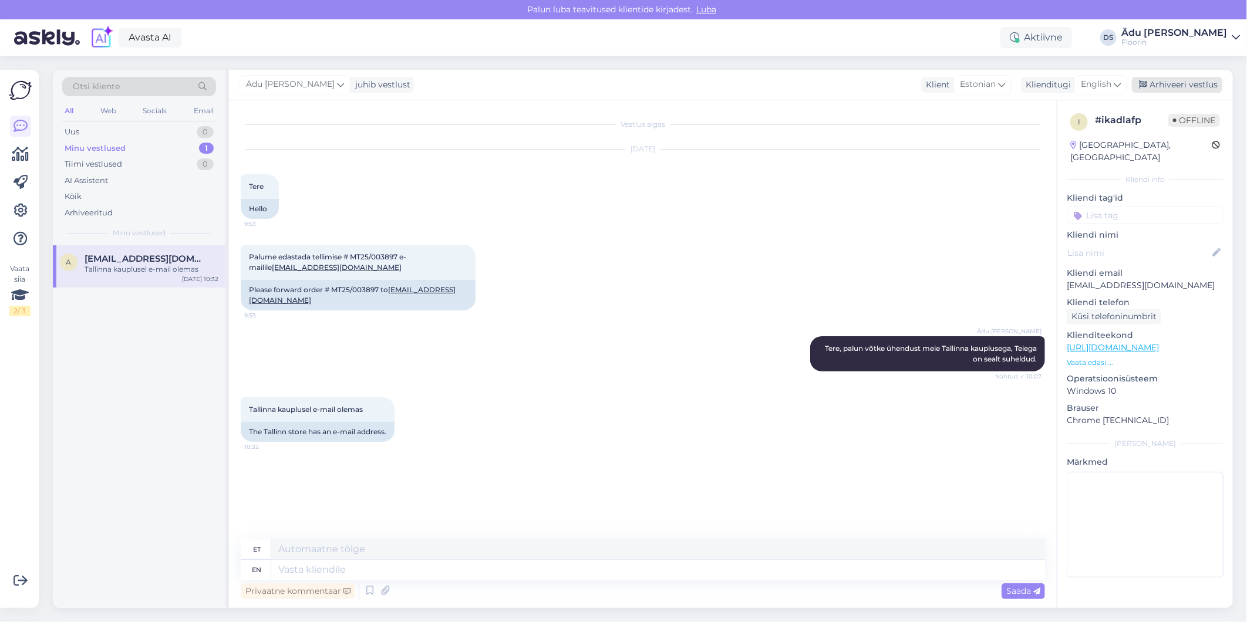 Image resolution: width=1247 pixels, height=622 pixels. Describe the element at coordinates (1018, 376) in the screenshot. I see `span: Nähtud ✓ 10:07` at that location.